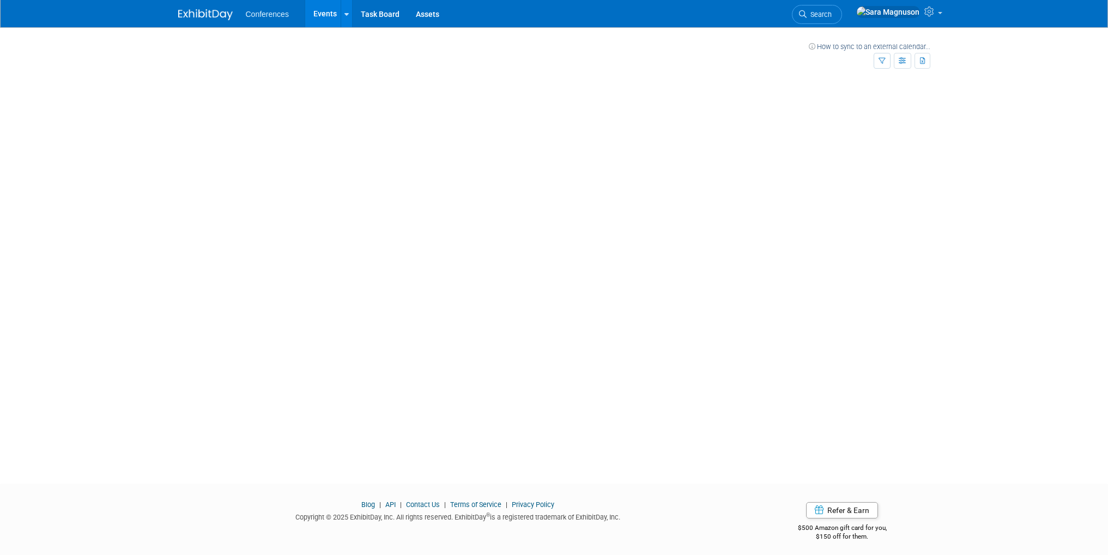 Image resolution: width=1108 pixels, height=555 pixels. What do you see at coordinates (476, 504) in the screenshot?
I see `a: Terms of Service` at bounding box center [476, 504].